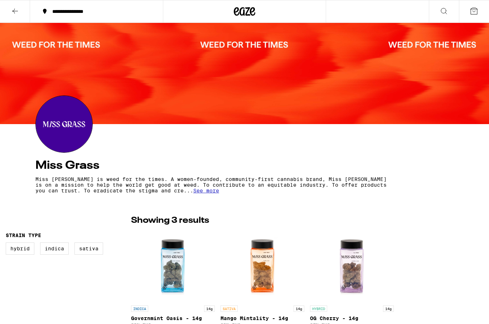  I want to click on label: Indica, so click(54, 249).